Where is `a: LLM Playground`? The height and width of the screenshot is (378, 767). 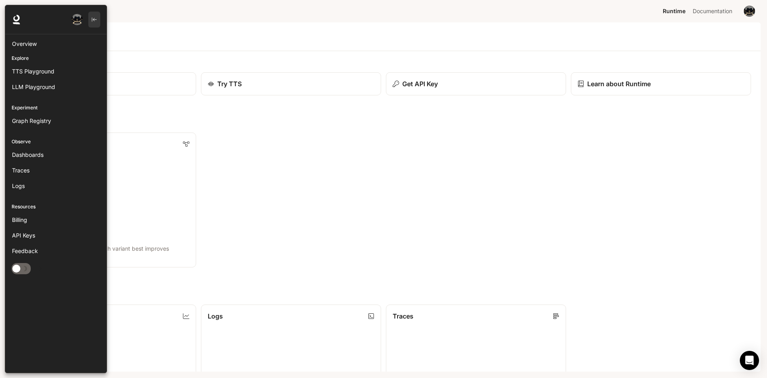 a: LLM Playground is located at coordinates (56, 87).